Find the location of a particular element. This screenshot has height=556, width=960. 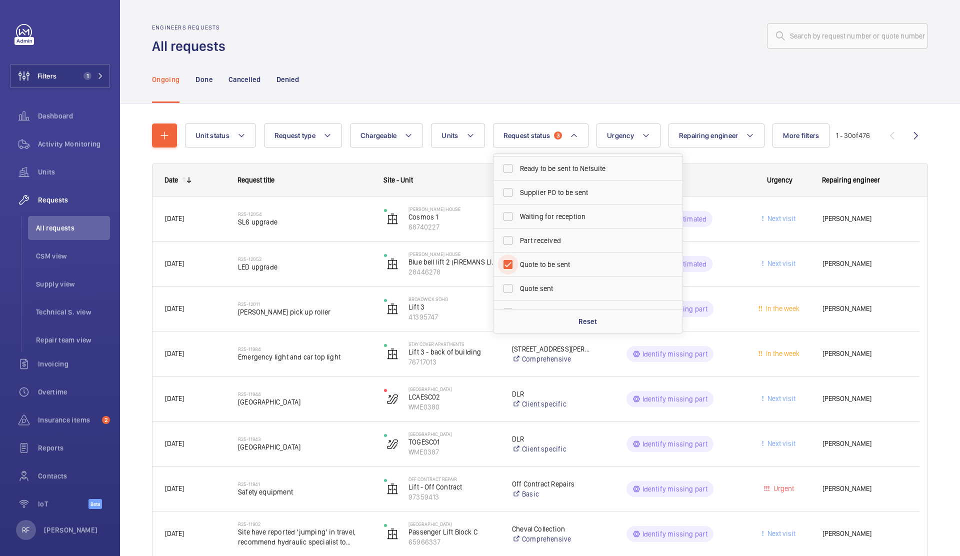

p: 28446278 is located at coordinates (454, 272).